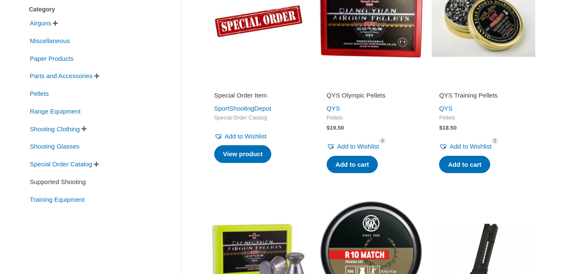  Describe the element at coordinates (495, 141) in the screenshot. I see `span: 2` at that location.